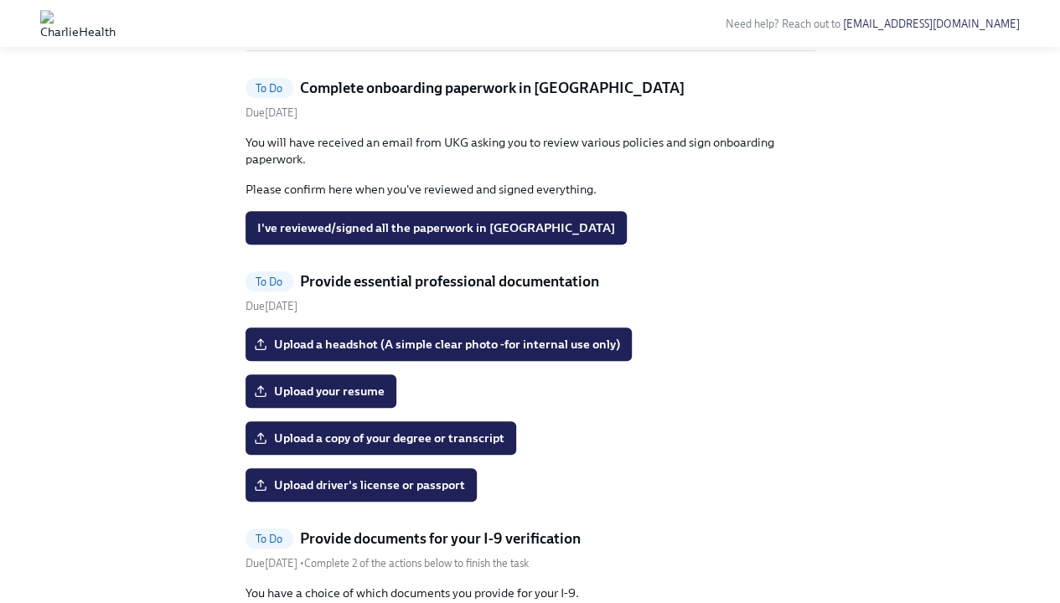  What do you see at coordinates (438, 344) in the screenshot?
I see `label: Upload a headshot (A simple clear photo -for internal use only)` at bounding box center [438, 344].